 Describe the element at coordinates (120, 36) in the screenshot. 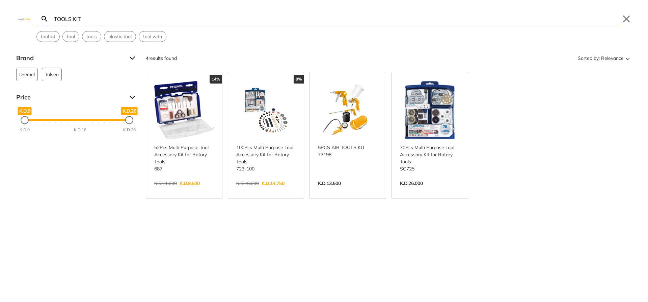

I see `button: Select suggestion: plastic tool` at that location.